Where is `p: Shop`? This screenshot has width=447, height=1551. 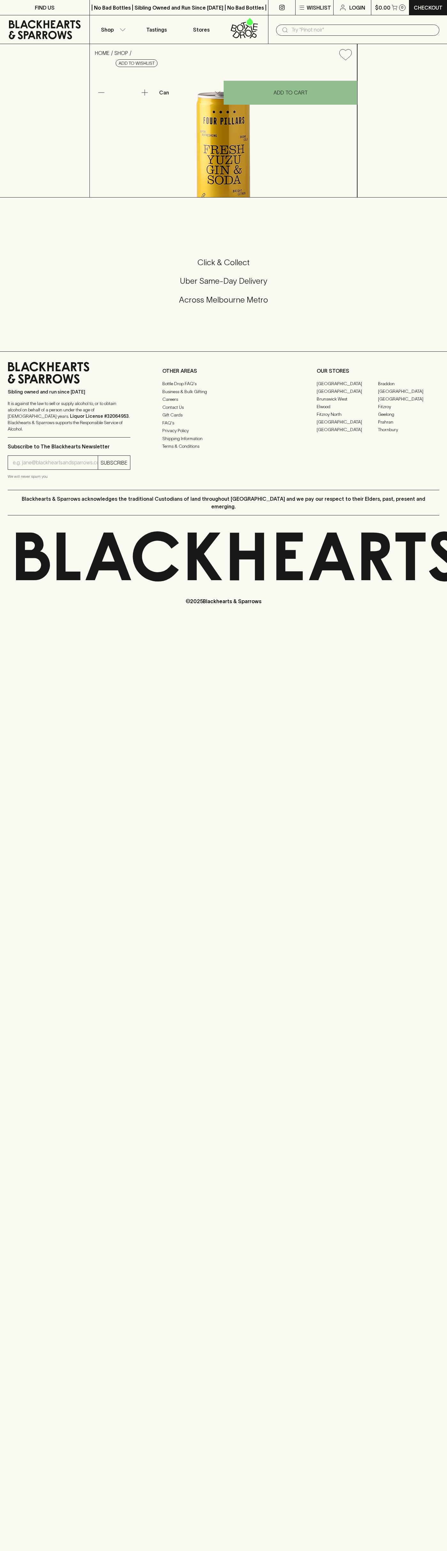
p: Shop is located at coordinates (107, 30).